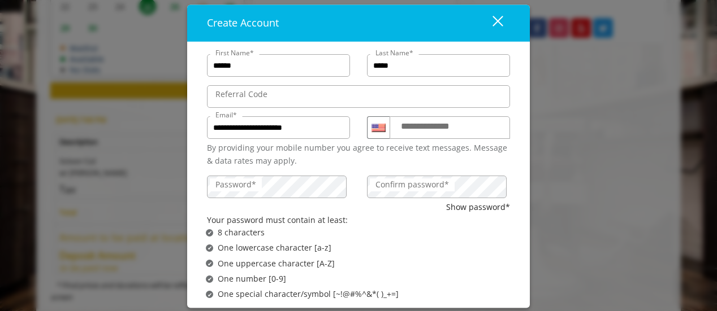  What do you see at coordinates (278, 128) in the screenshot?
I see `input: Email` at bounding box center [278, 128].